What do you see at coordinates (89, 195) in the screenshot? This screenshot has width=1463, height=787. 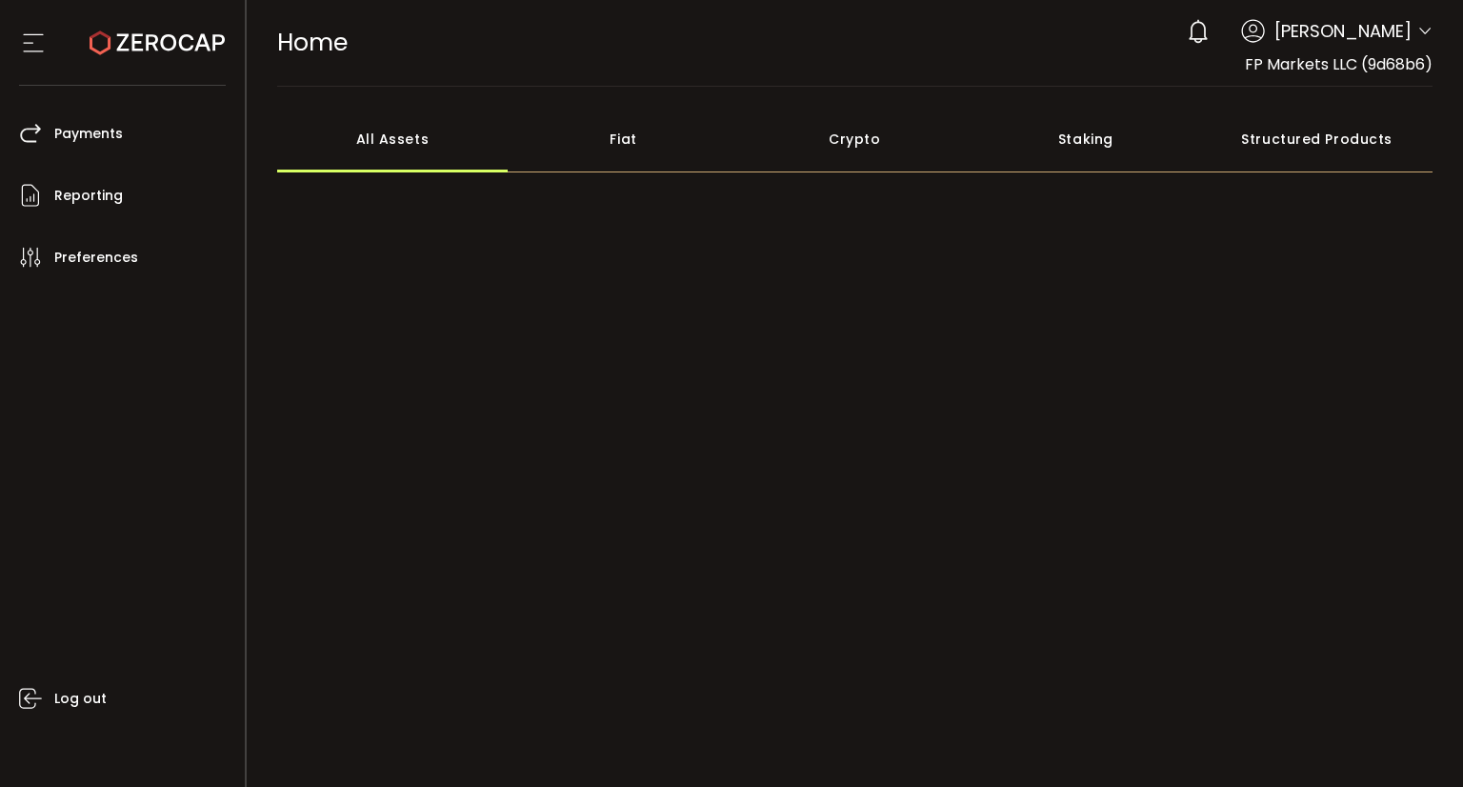 I see `span: Reporting` at bounding box center [89, 195].